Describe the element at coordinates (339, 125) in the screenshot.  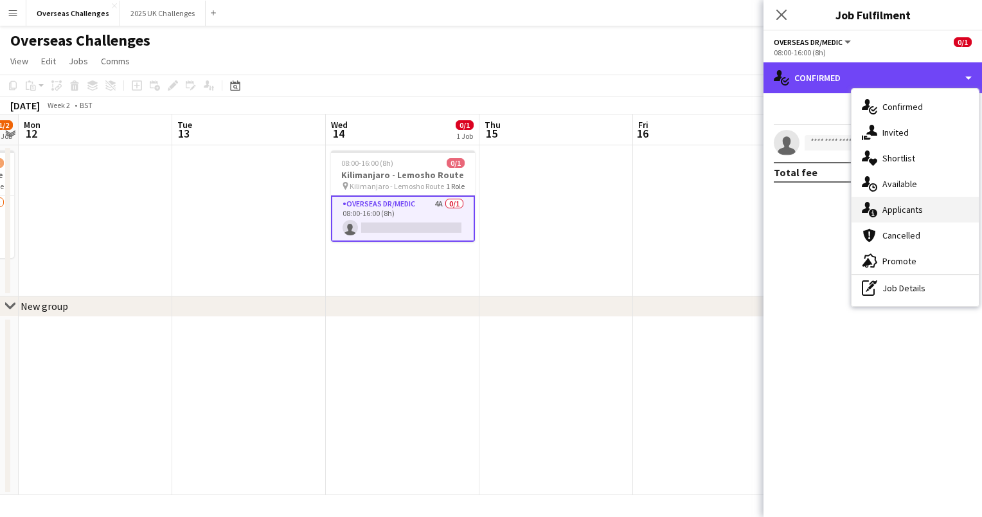
I see `span: Wed` at that location.